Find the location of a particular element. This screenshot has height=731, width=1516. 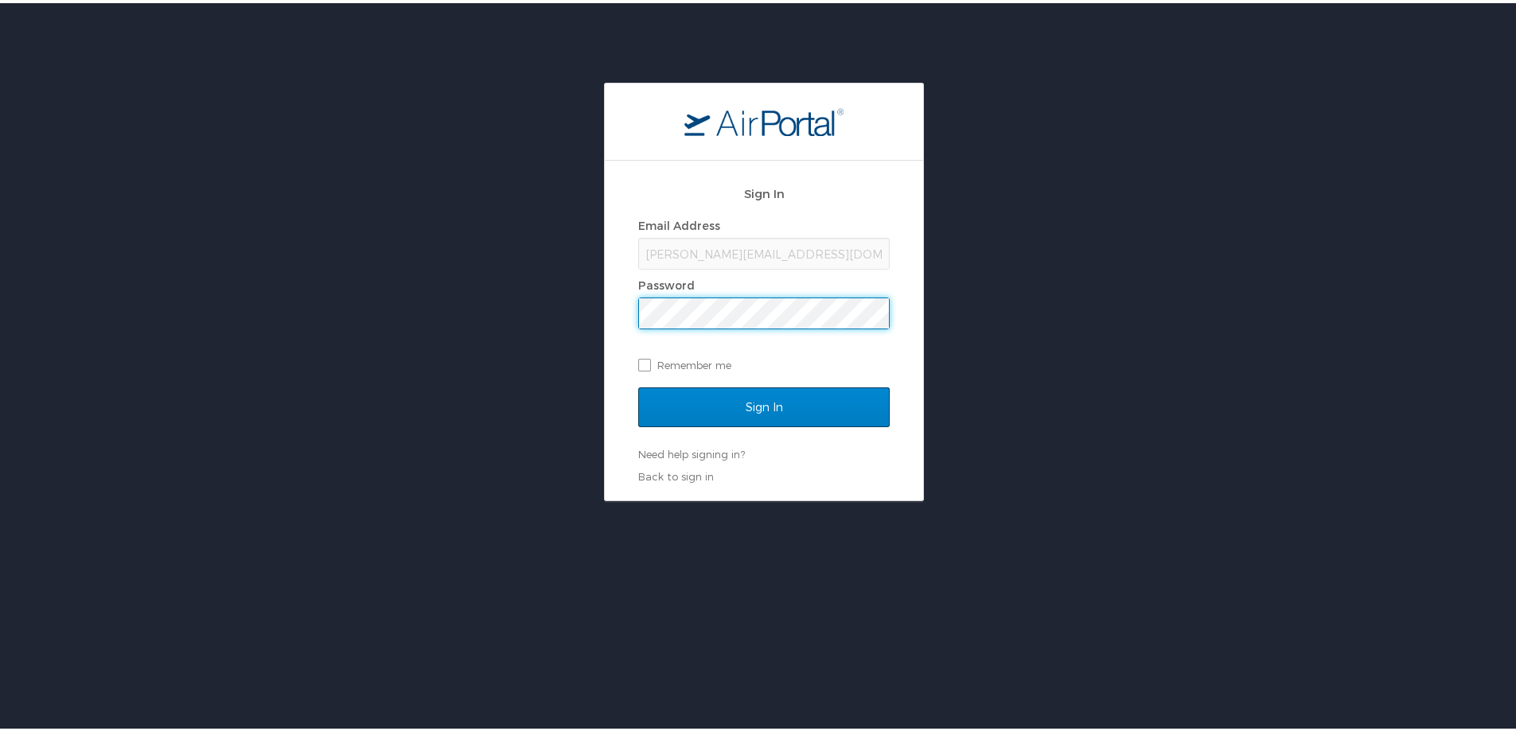

input: Sign In is located at coordinates (764, 404).